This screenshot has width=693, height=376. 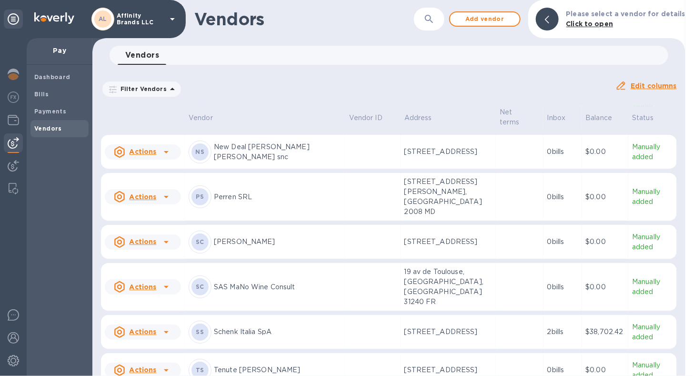 I want to click on b: Dashboard, so click(x=52, y=77).